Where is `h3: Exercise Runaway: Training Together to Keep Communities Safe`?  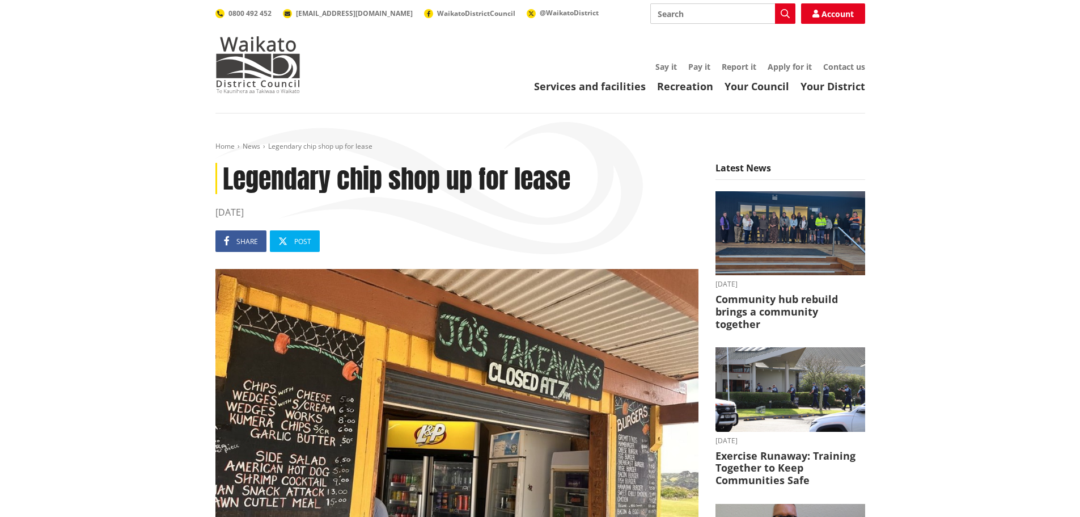 h3: Exercise Runaway: Training Together to Keep Communities Safe is located at coordinates (790, 468).